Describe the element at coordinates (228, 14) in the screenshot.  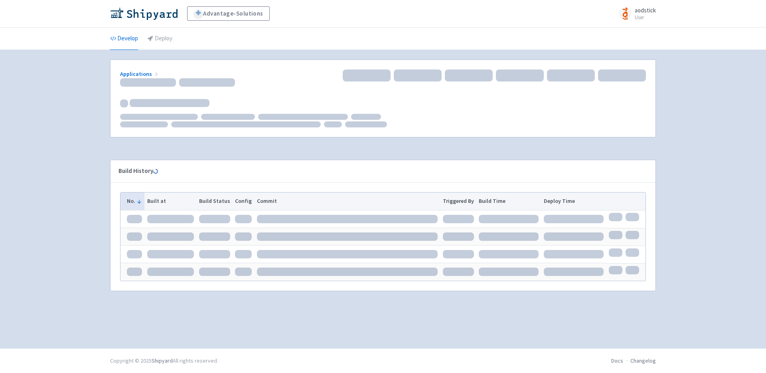
I see `a: Advantage-Solutions` at that location.